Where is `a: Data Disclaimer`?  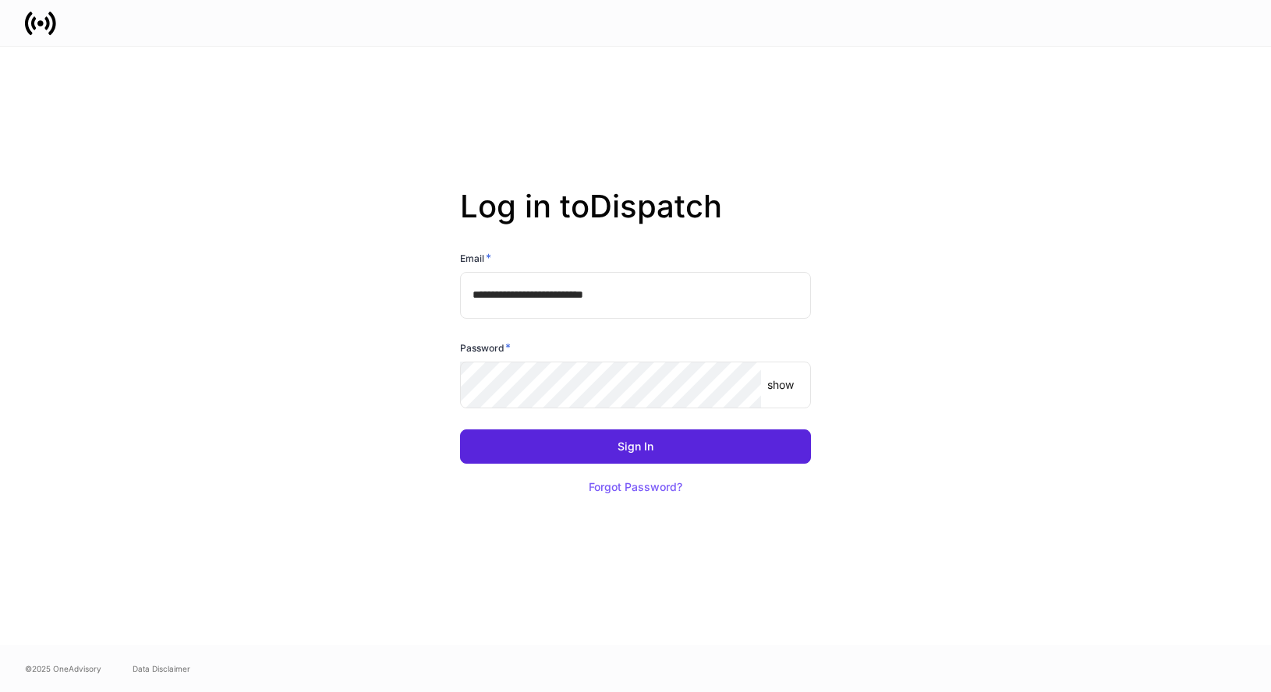 a: Data Disclaimer is located at coordinates (161, 669).